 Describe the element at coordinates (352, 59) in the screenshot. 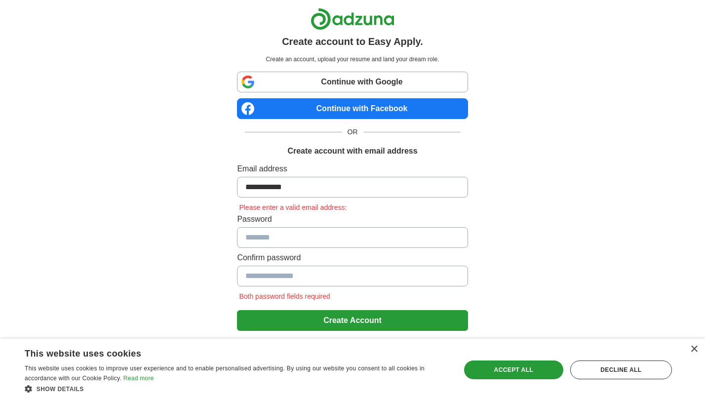

I see `p: Create an account, upload your resume and land your dream role.` at that location.